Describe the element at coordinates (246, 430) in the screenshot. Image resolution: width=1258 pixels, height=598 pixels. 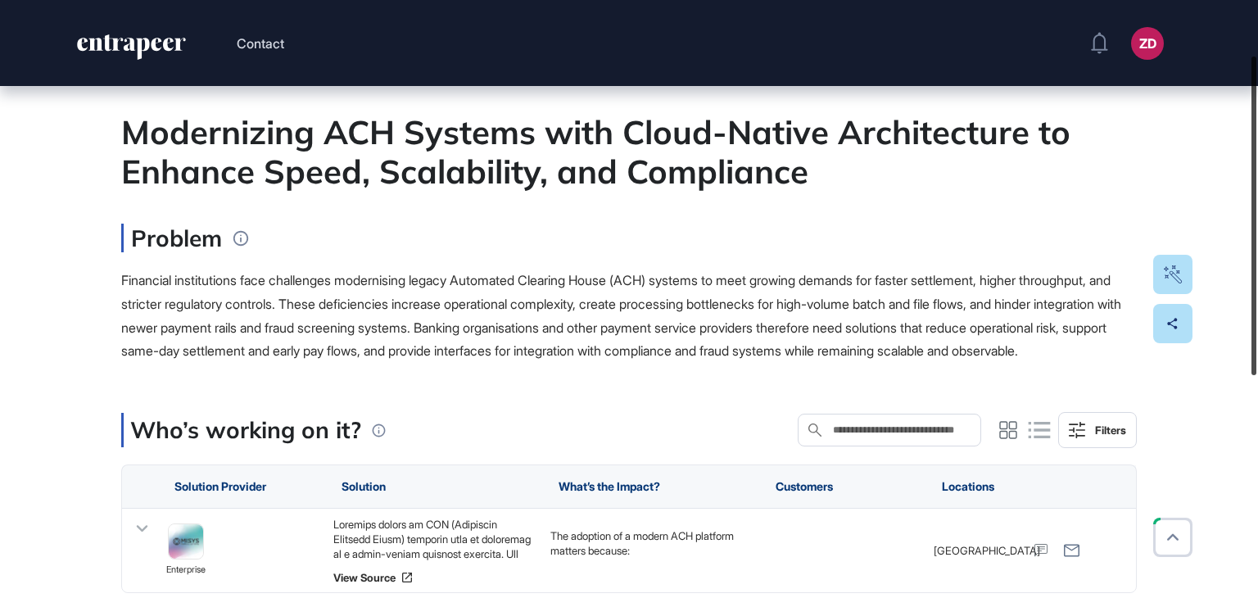
I see `p: Who’s working on it?` at that location.